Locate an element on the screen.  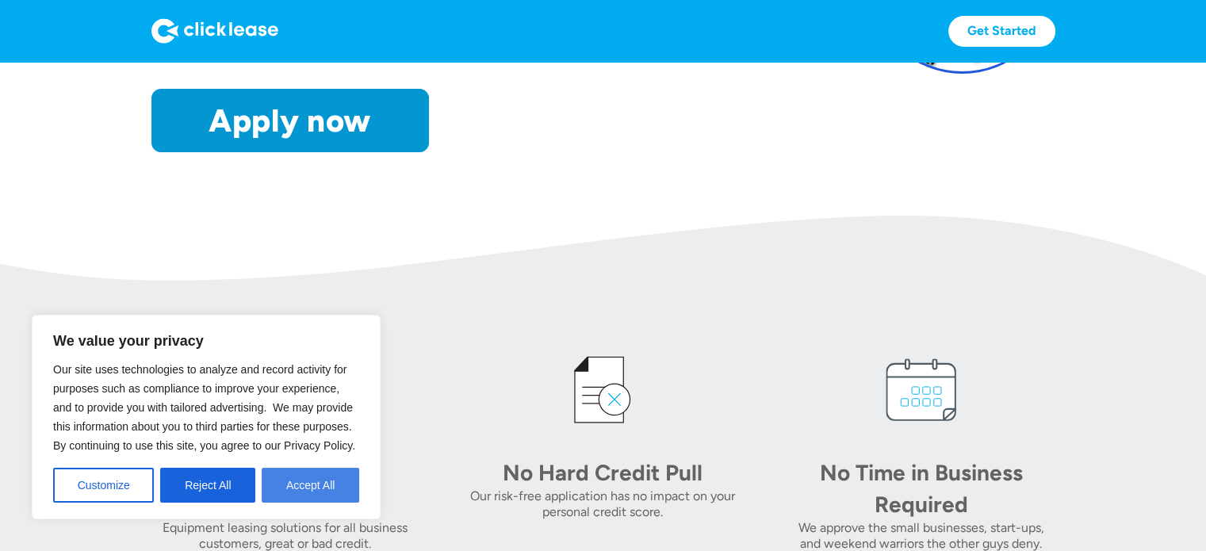
img: credit icon is located at coordinates (602, 390).